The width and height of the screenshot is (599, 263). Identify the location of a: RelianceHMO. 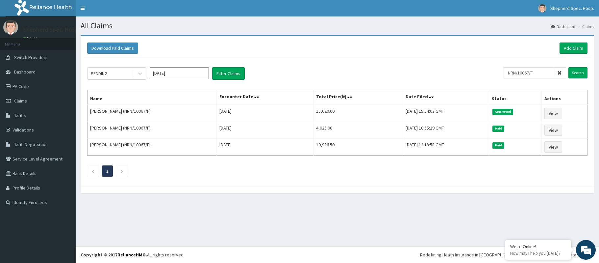
(132, 254).